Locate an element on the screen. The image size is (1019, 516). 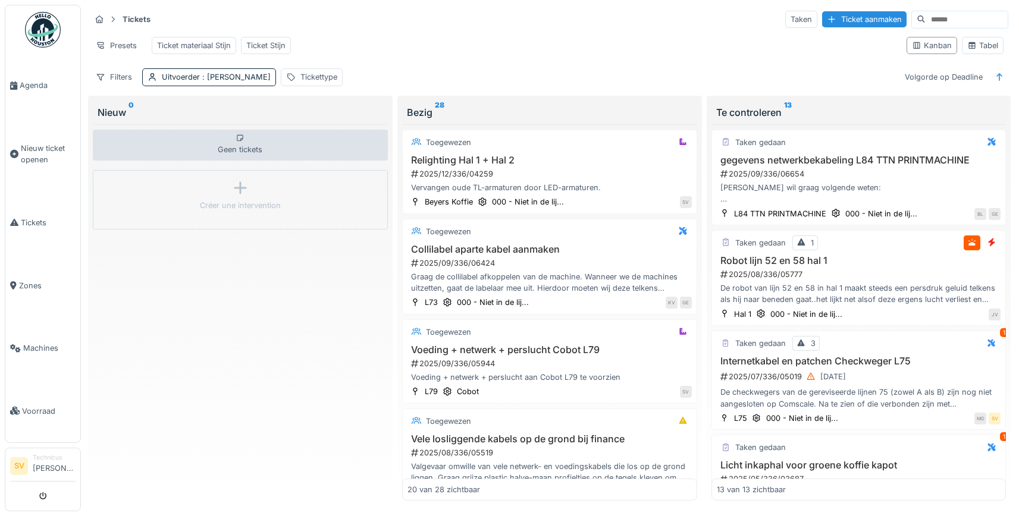
div: Vervangen oude TL-armaturen door LED-armaturen. is located at coordinates (549, 187).